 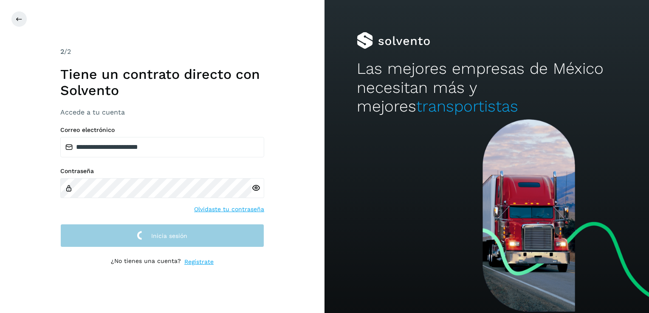 I want to click on h3: Accede a tu cuenta, so click(x=162, y=112).